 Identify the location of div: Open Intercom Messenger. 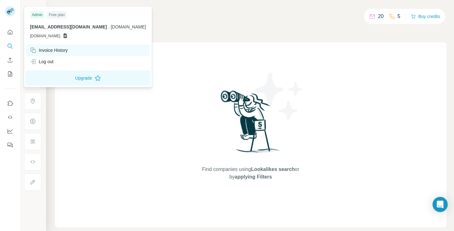
(440, 204).